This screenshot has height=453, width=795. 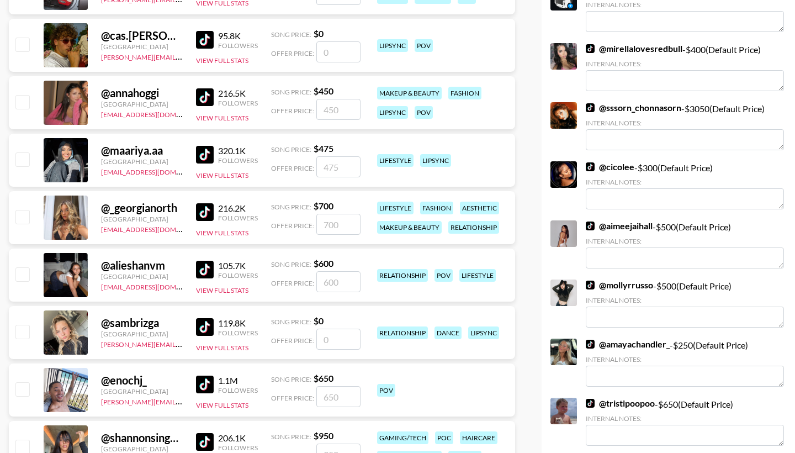 I want to click on strong: $ 0, so click(x=319, y=33).